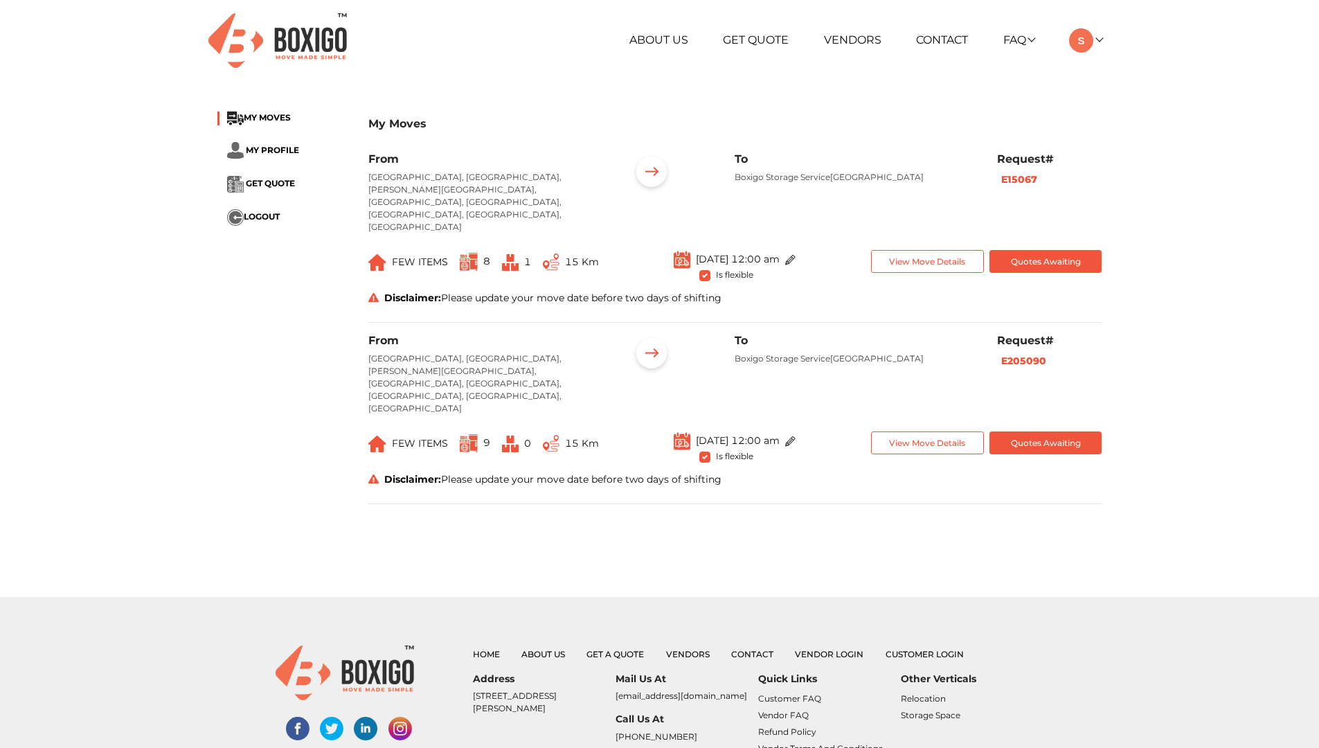 Image resolution: width=1319 pixels, height=748 pixels. Describe the element at coordinates (829, 678) in the screenshot. I see `h6: Quick Links` at that location.